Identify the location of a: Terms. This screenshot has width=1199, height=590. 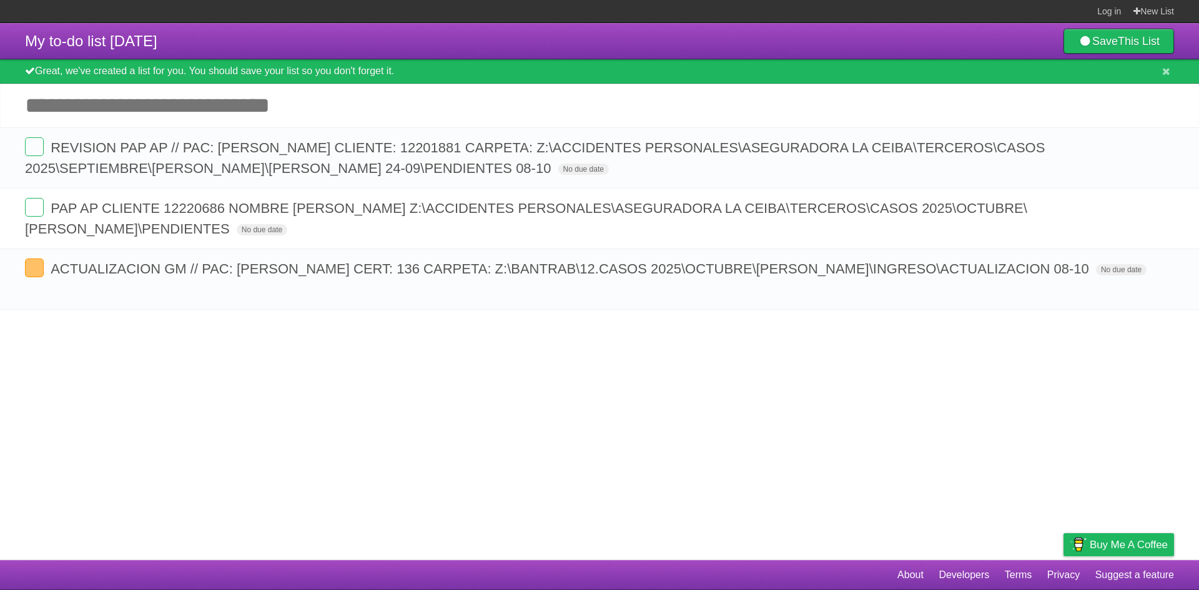
(1019, 575).